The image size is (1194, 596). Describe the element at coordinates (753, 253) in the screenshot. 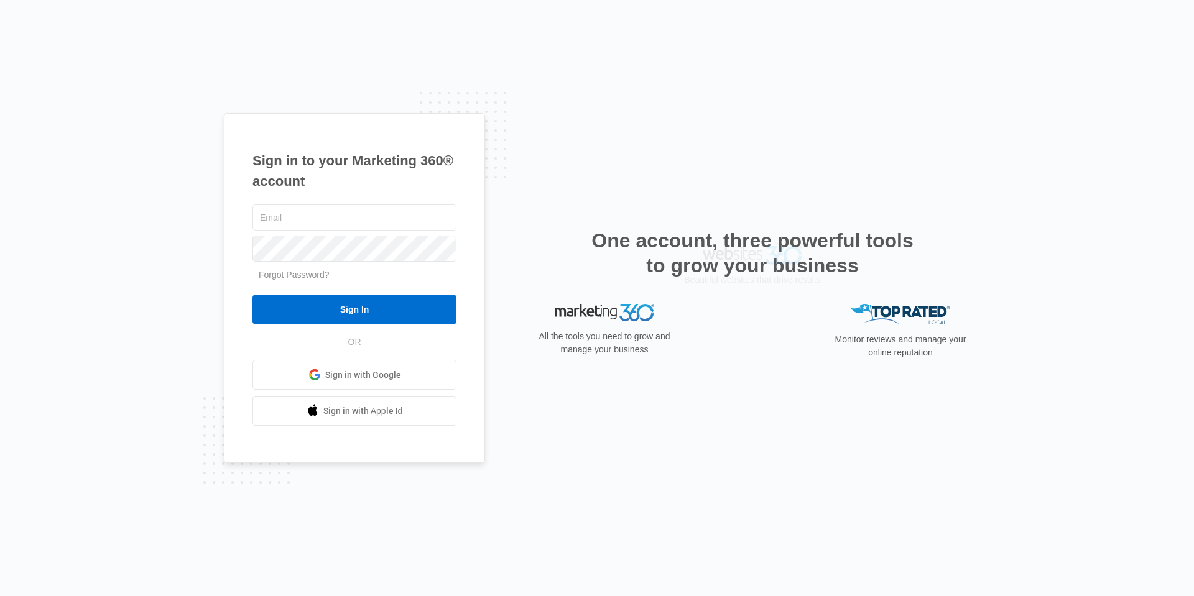

I see `h2: One account, three powerful tools to grow your business` at that location.